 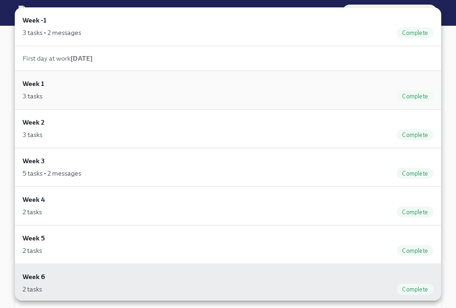 What do you see at coordinates (34, 238) in the screenshot?
I see `h6: Week 5` at bounding box center [34, 238].